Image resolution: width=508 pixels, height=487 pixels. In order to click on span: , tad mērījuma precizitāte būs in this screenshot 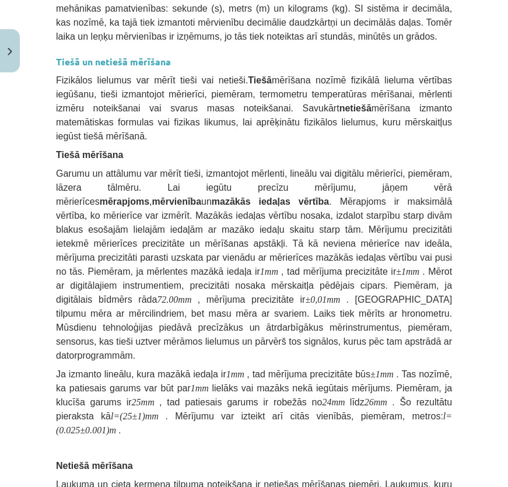, I will do `click(309, 374)`.